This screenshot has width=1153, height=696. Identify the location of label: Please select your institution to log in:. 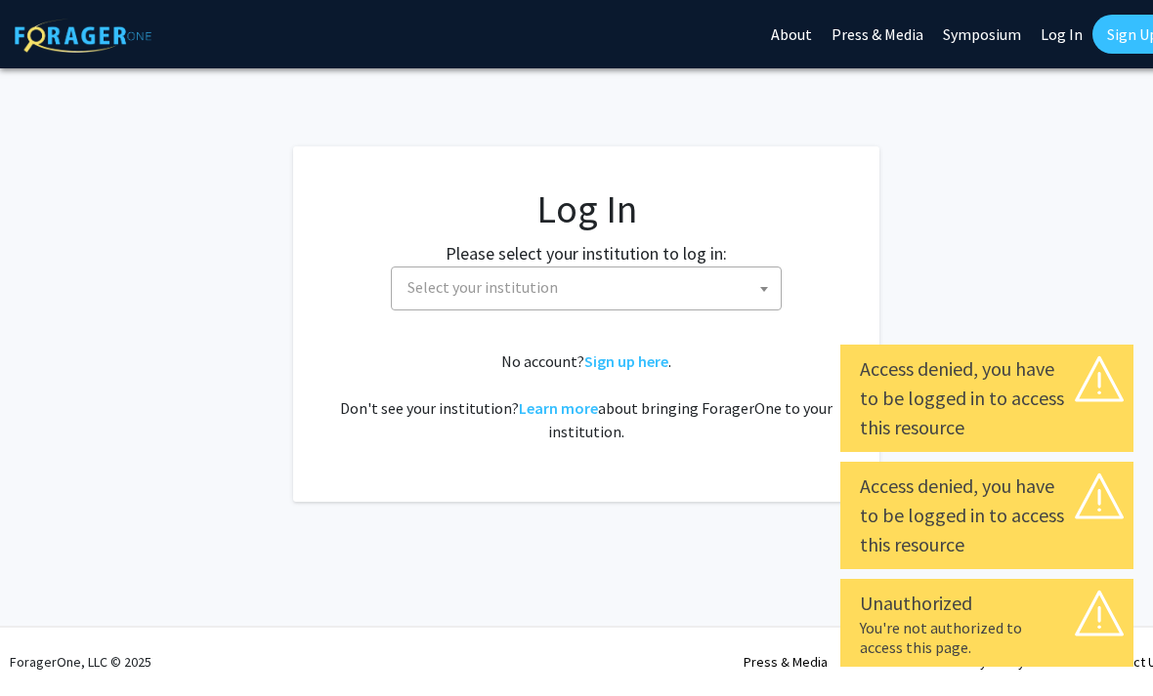
(586, 253).